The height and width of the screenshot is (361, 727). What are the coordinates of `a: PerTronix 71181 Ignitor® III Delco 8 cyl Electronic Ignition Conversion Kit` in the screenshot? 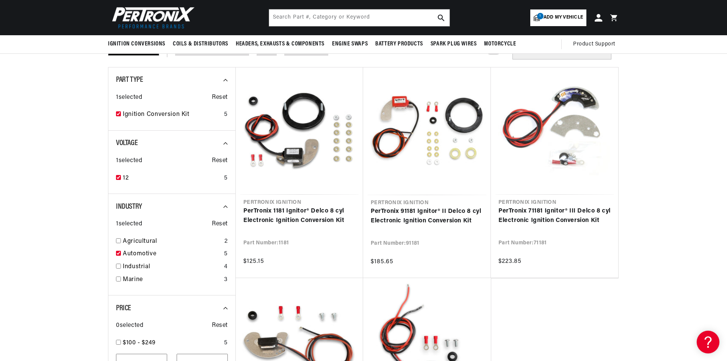 It's located at (554, 216).